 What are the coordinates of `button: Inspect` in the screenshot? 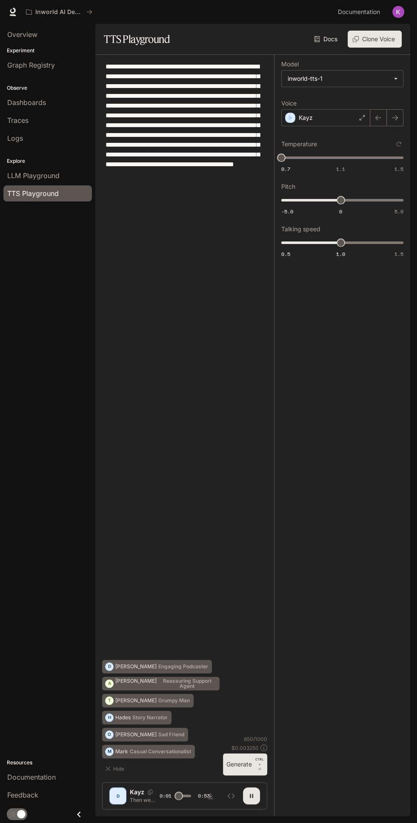 It's located at (231, 796).